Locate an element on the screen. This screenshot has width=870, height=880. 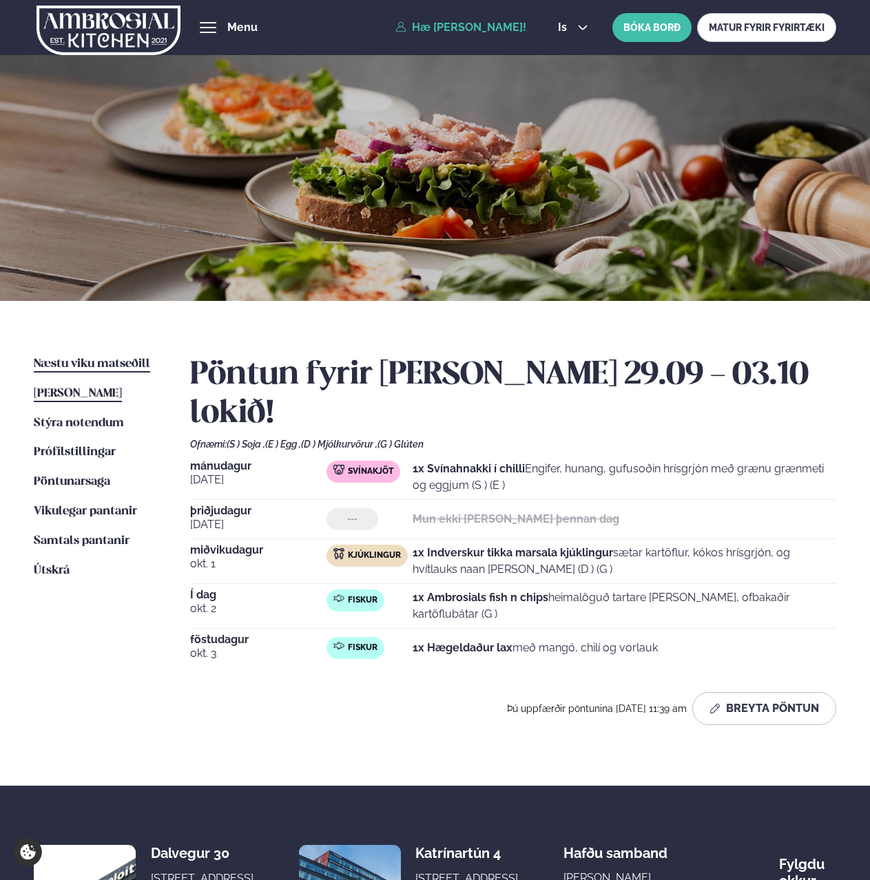
img: logo is located at coordinates (108, 30).